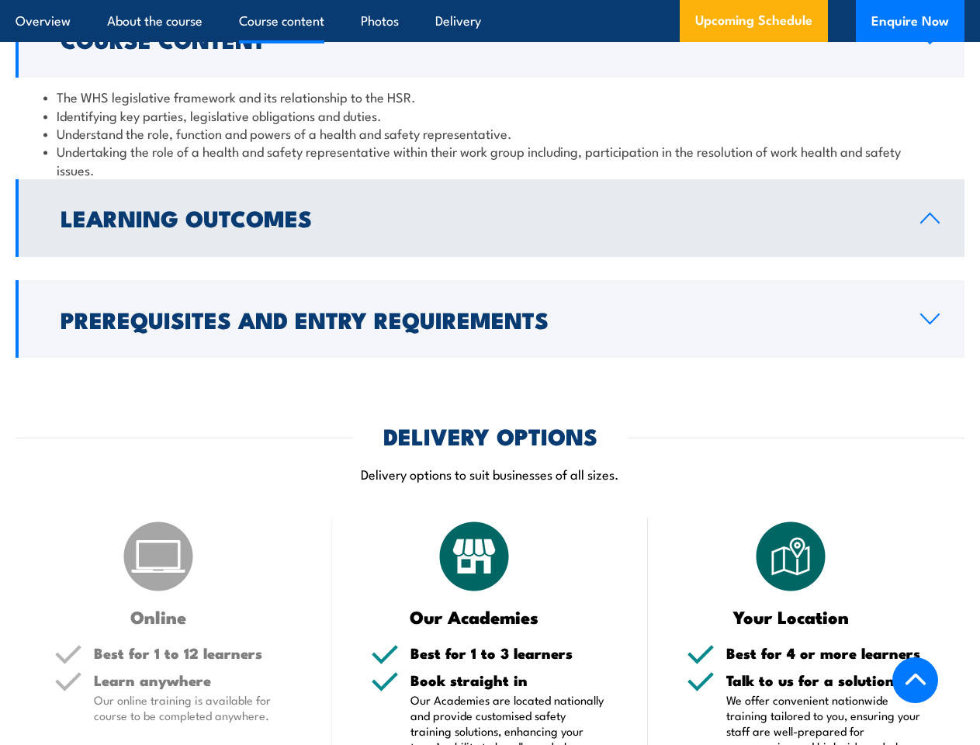 The width and height of the screenshot is (980, 745). Describe the element at coordinates (489, 473) in the screenshot. I see `p: Delivery options to suit businesses of all sizes.` at that location.